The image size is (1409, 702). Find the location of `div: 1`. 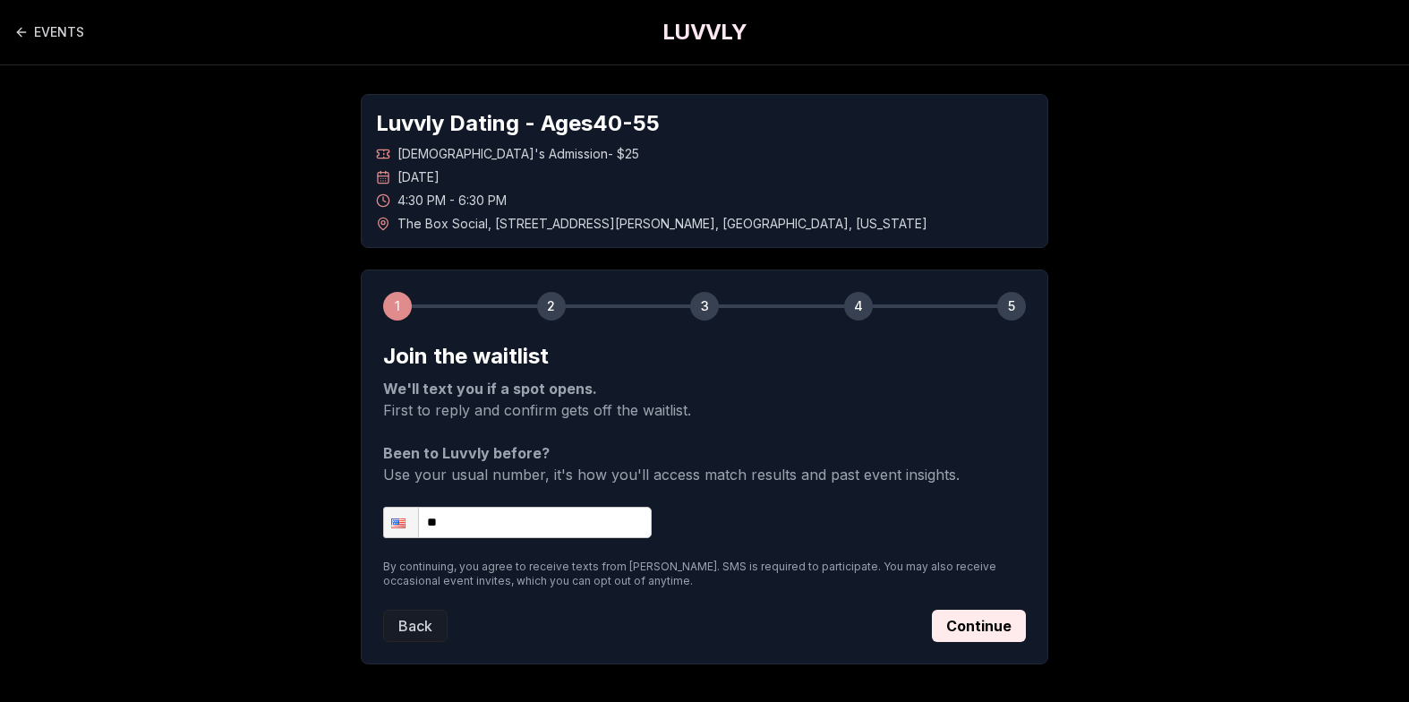

div: 1 is located at coordinates (397, 306).